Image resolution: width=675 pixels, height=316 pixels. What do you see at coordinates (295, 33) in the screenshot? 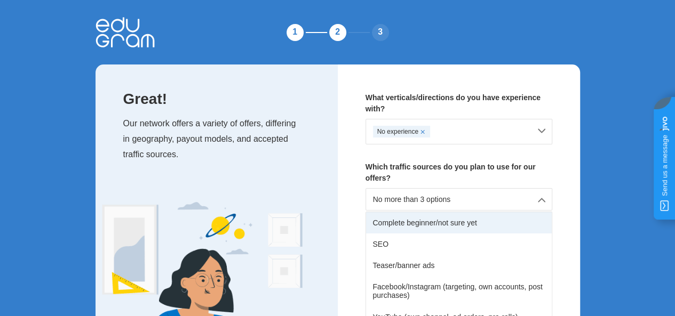
I see `div: 1` at bounding box center [295, 33].